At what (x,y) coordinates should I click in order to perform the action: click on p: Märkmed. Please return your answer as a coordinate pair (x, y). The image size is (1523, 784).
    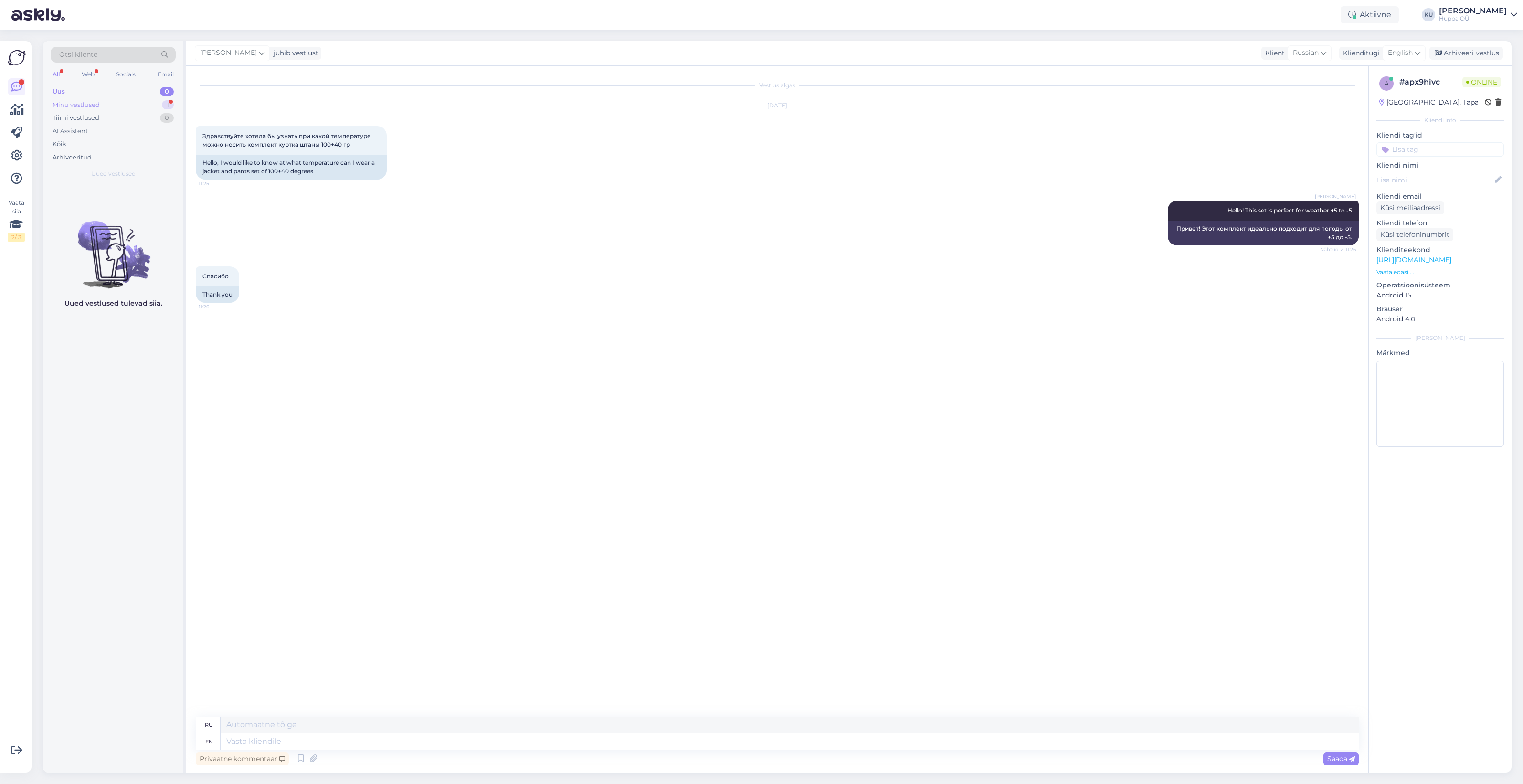
    Looking at the image, I should click on (1440, 353).